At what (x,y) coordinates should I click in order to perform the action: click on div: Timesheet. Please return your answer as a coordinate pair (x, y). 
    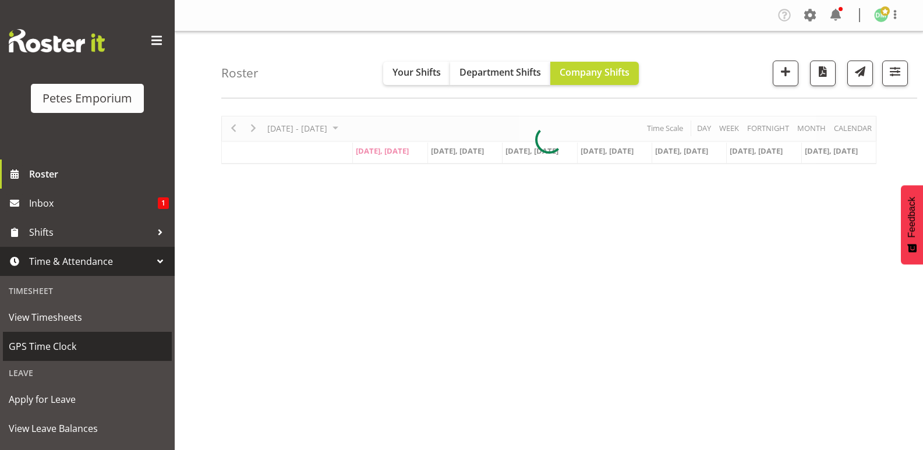
    Looking at the image, I should click on (87, 291).